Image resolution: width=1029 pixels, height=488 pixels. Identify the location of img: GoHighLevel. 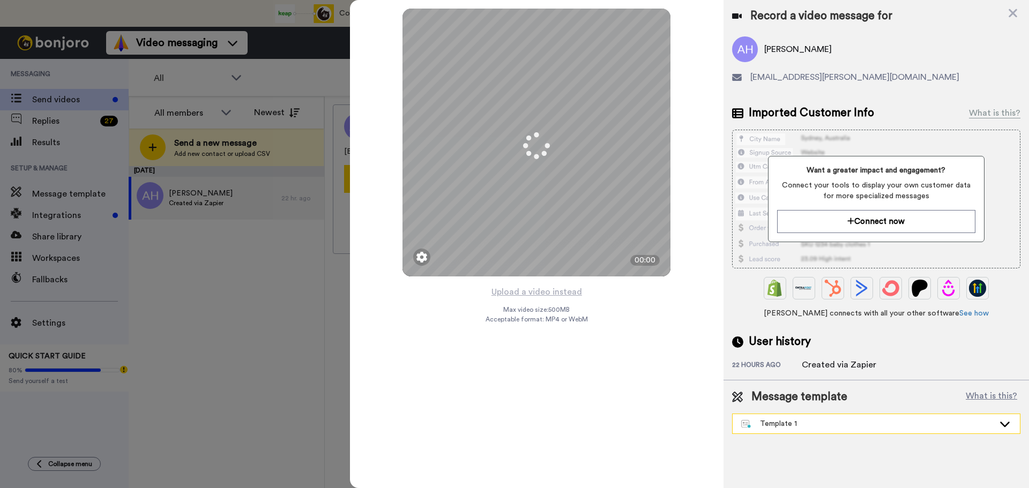
(977, 288).